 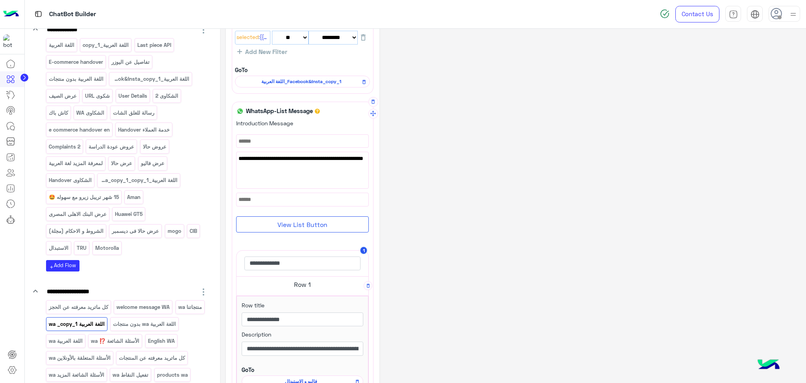 I want to click on span: لتصفح الخدمات التى يقدمها Dubai Phone اختر من القائمة الأتية 🌟, so click(x=302, y=163).